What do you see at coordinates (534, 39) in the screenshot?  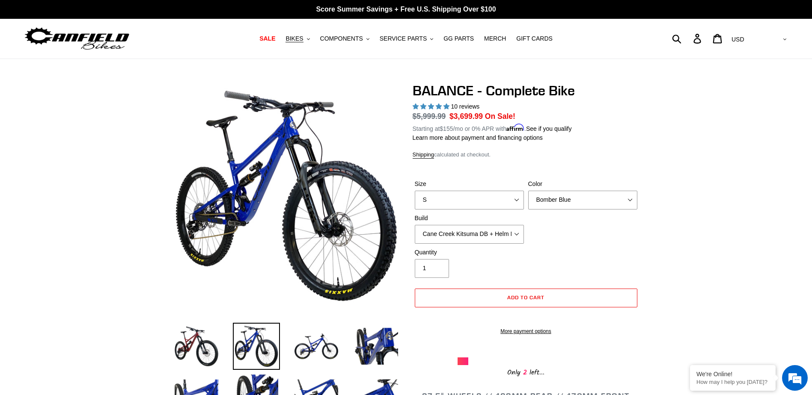 I see `span: GIFT CARDS` at bounding box center [534, 39].